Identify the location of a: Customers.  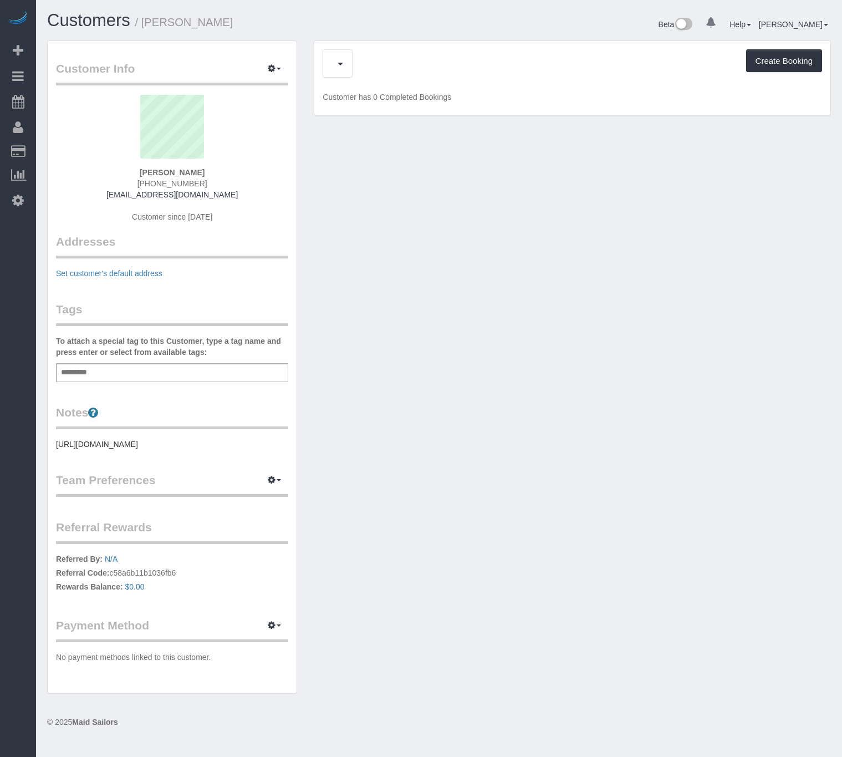
(89, 20).